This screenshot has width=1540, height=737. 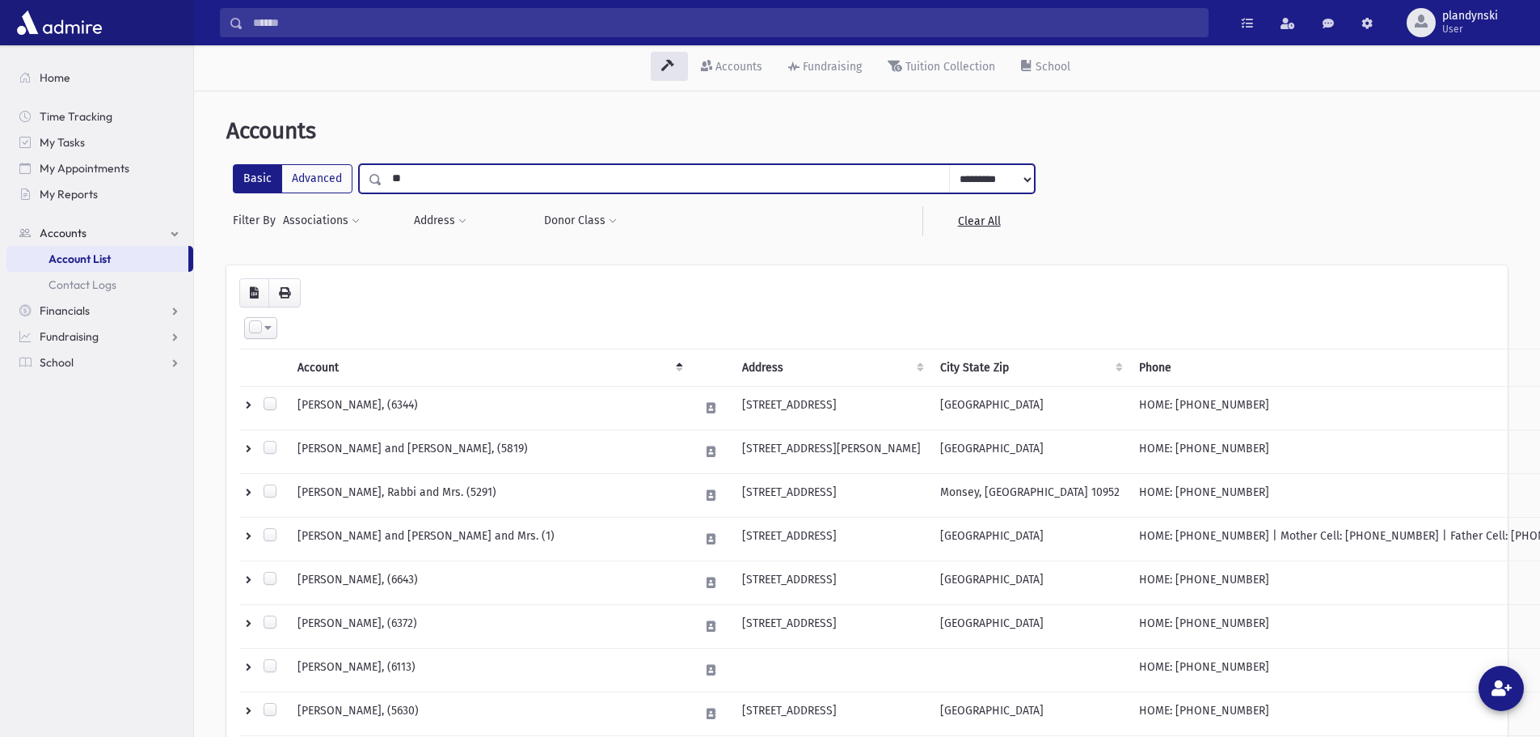 What do you see at coordinates (99, 78) in the screenshot?
I see `a: Home` at bounding box center [99, 78].